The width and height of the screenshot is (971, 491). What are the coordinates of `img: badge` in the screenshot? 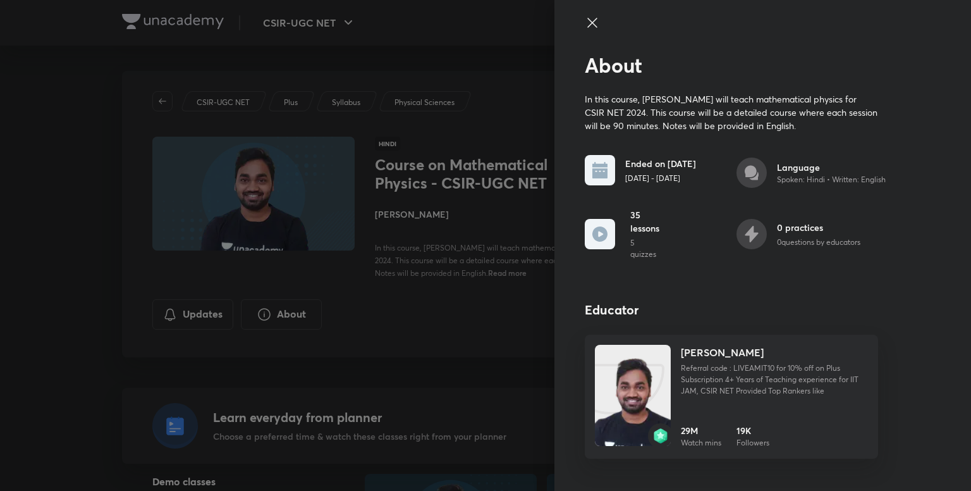 It's located at (661, 436).